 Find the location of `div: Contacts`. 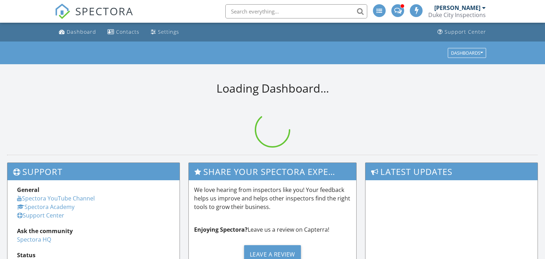

div: Contacts is located at coordinates (128, 32).